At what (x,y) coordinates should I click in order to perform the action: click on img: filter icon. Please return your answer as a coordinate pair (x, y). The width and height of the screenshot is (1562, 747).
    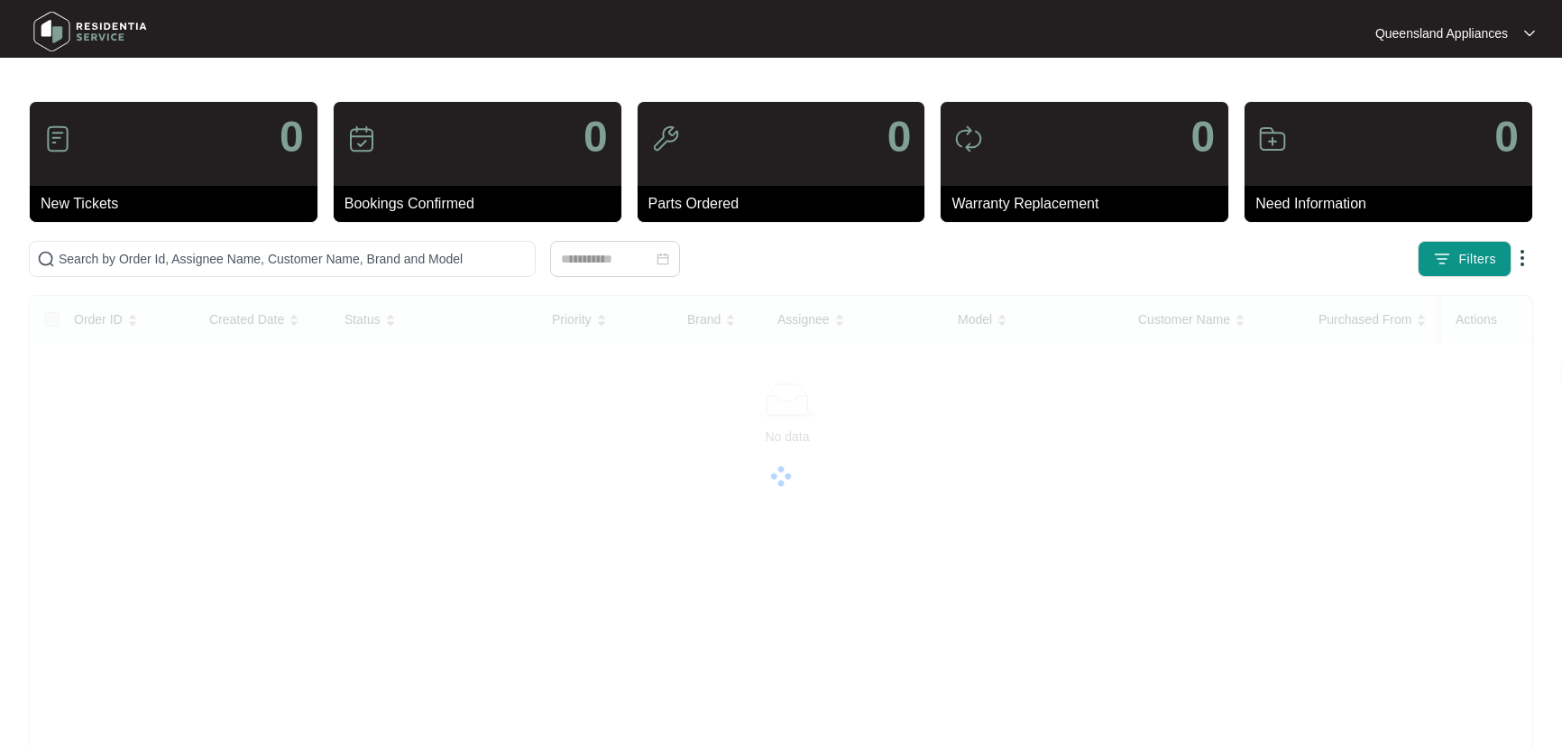
    Looking at the image, I should click on (1442, 259).